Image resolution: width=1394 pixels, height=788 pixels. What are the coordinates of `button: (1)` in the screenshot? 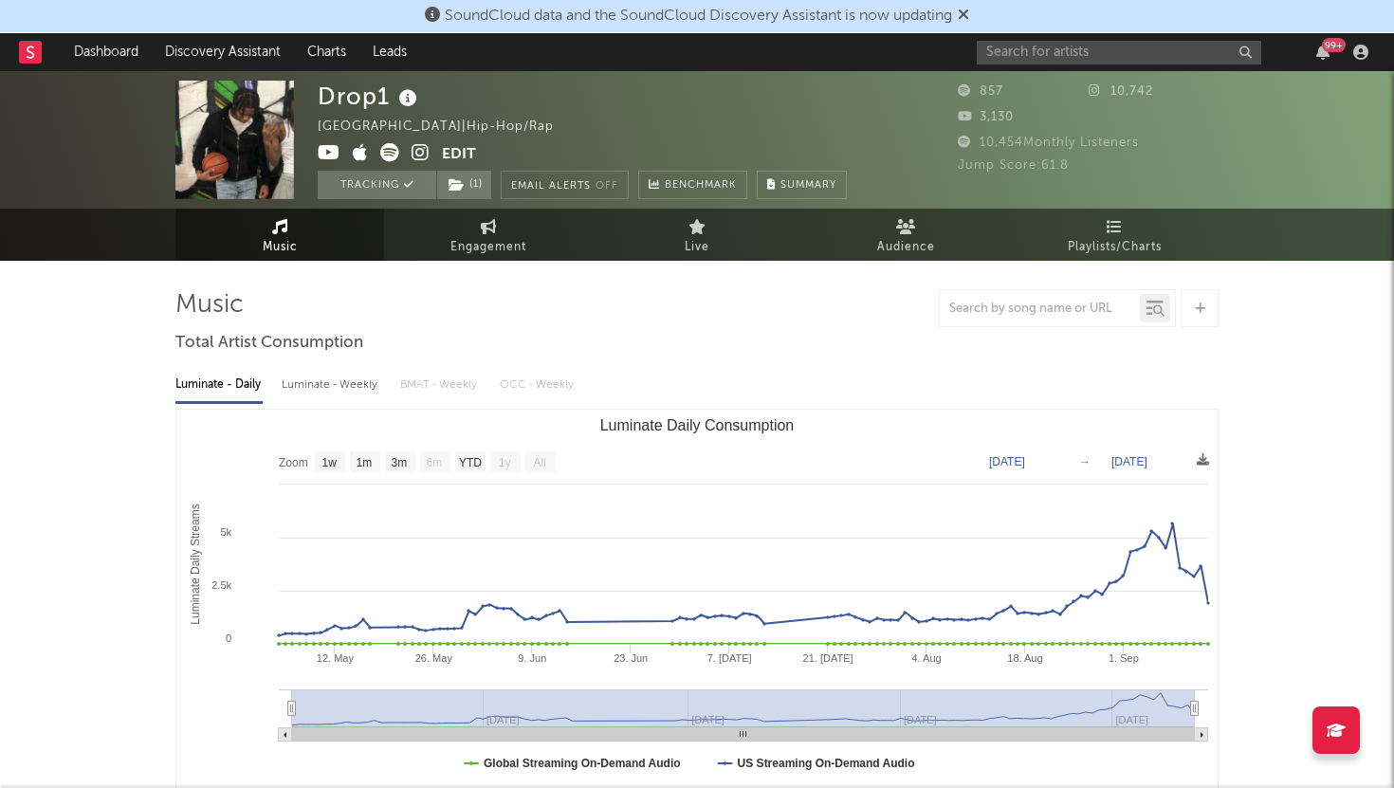 It's located at (464, 185).